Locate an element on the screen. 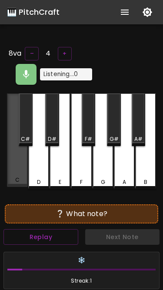 This screenshot has height=290, width=163. a: 🎹 PitchCraft is located at coordinates (33, 12).